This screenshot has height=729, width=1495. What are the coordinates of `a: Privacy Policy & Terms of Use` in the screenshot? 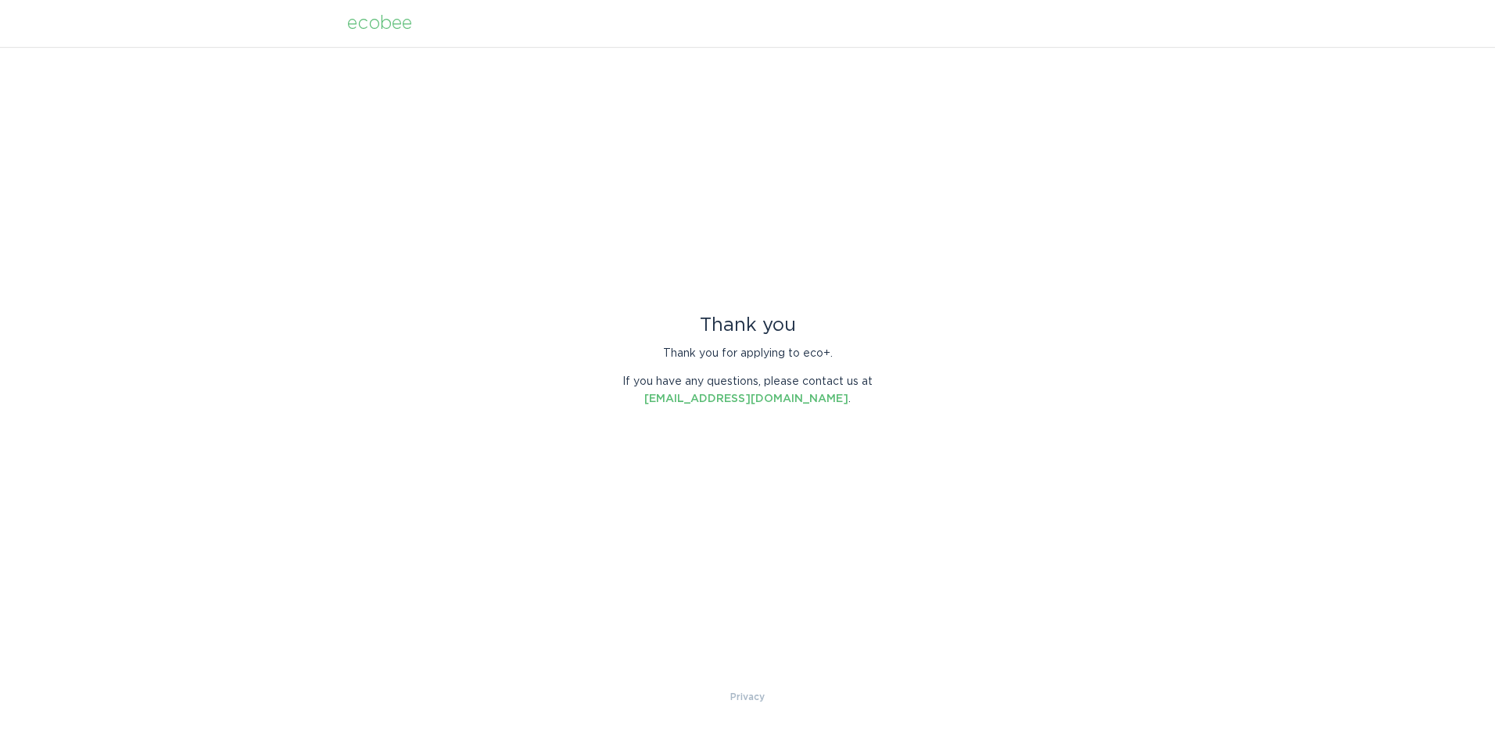 It's located at (748, 697).